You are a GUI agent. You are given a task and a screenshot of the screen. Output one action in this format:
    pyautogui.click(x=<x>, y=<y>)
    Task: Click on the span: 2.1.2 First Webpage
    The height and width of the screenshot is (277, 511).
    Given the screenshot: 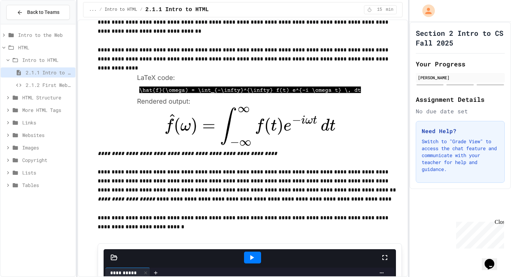 What is the action you would take?
    pyautogui.click(x=49, y=85)
    